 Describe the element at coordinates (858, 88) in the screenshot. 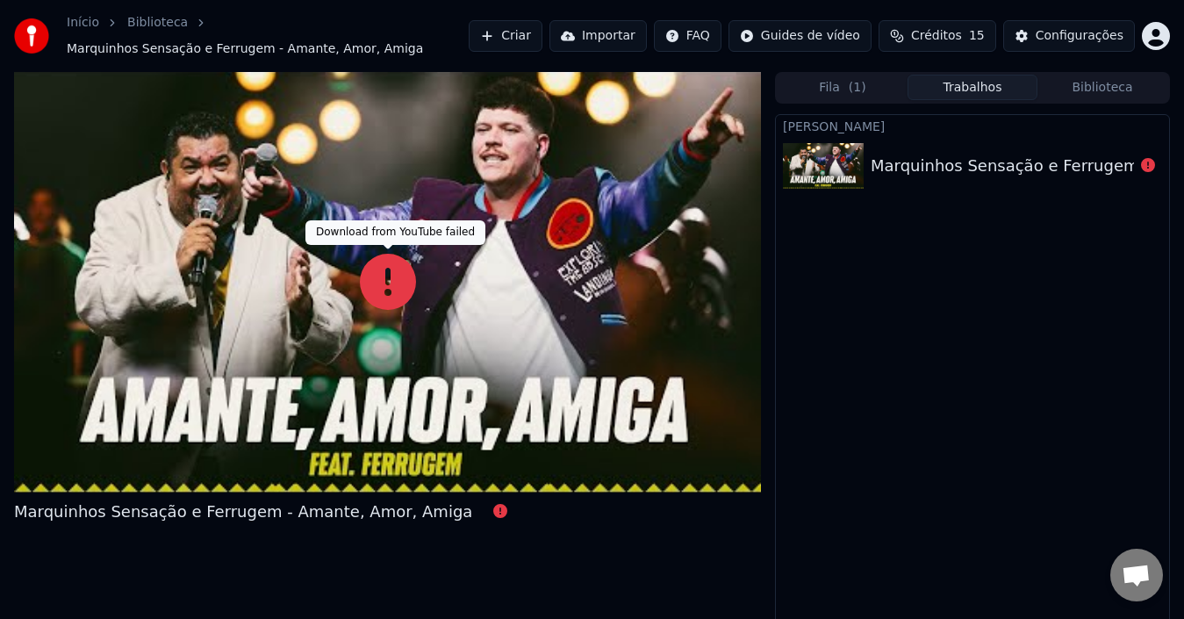

I see `span: ( 1 )` at that location.